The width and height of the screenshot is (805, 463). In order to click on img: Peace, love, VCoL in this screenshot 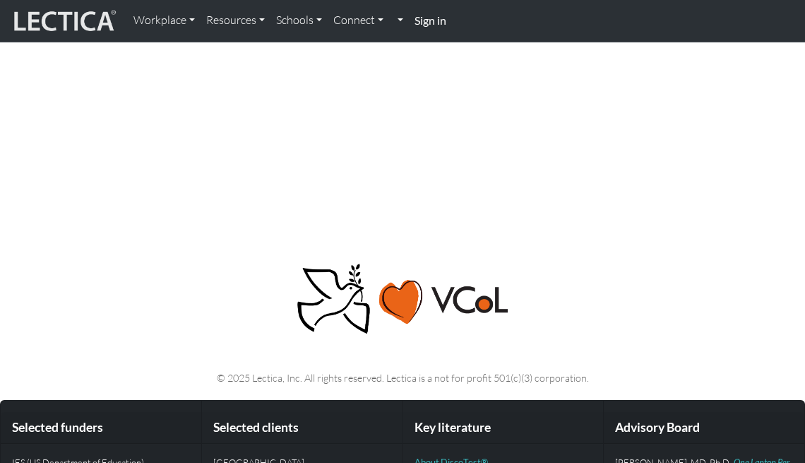, I will do `click(403, 299)`.